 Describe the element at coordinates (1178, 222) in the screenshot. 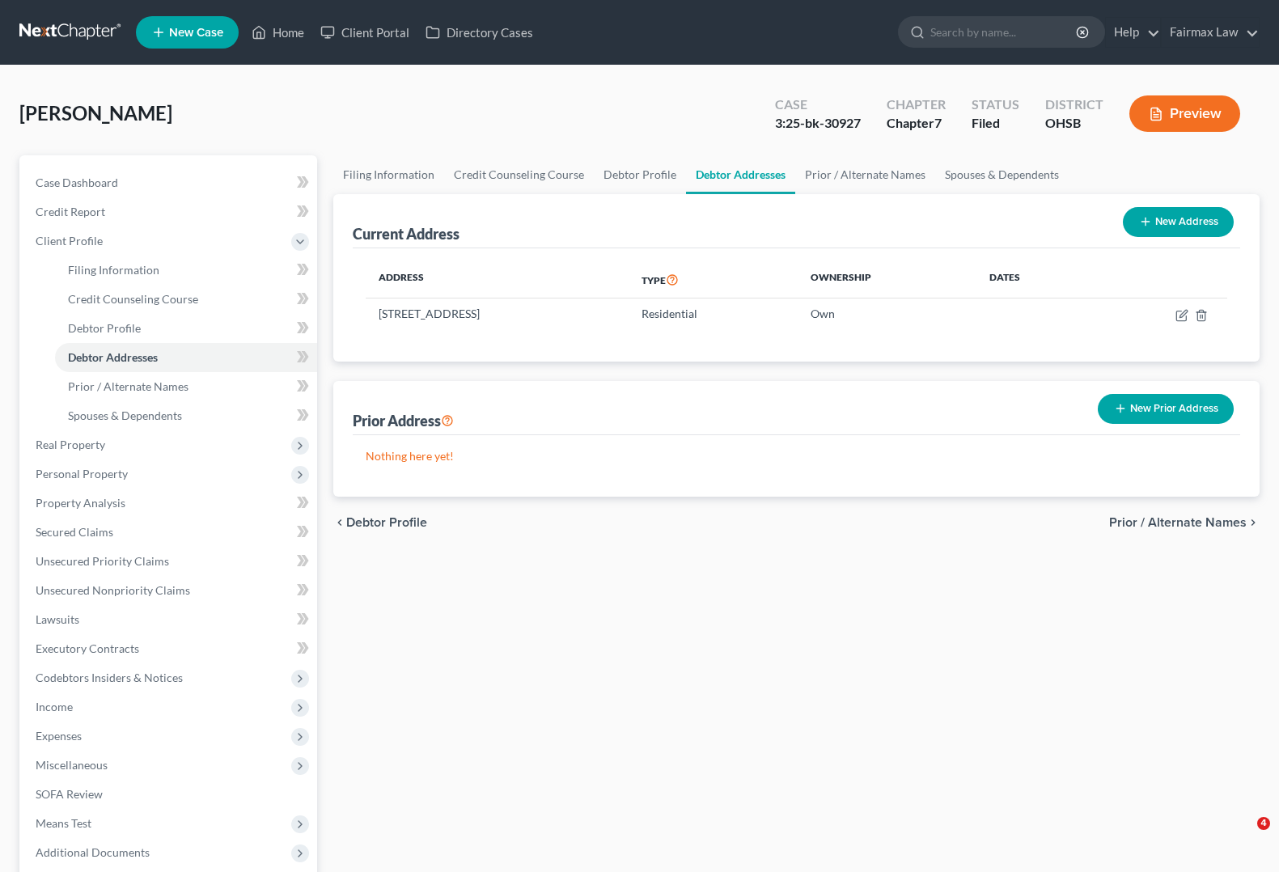

I see `button: New Address` at that location.